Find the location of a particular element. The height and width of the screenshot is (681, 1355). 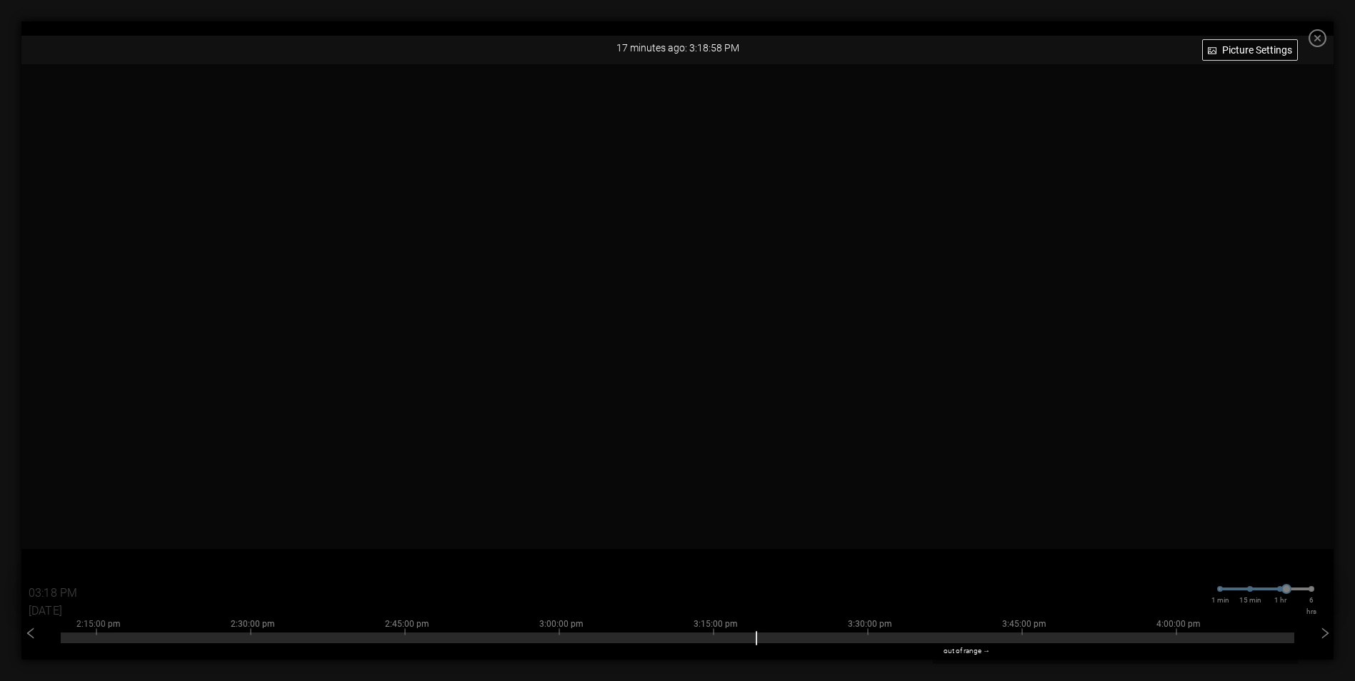

span: close-circle is located at coordinates (1317, 38).